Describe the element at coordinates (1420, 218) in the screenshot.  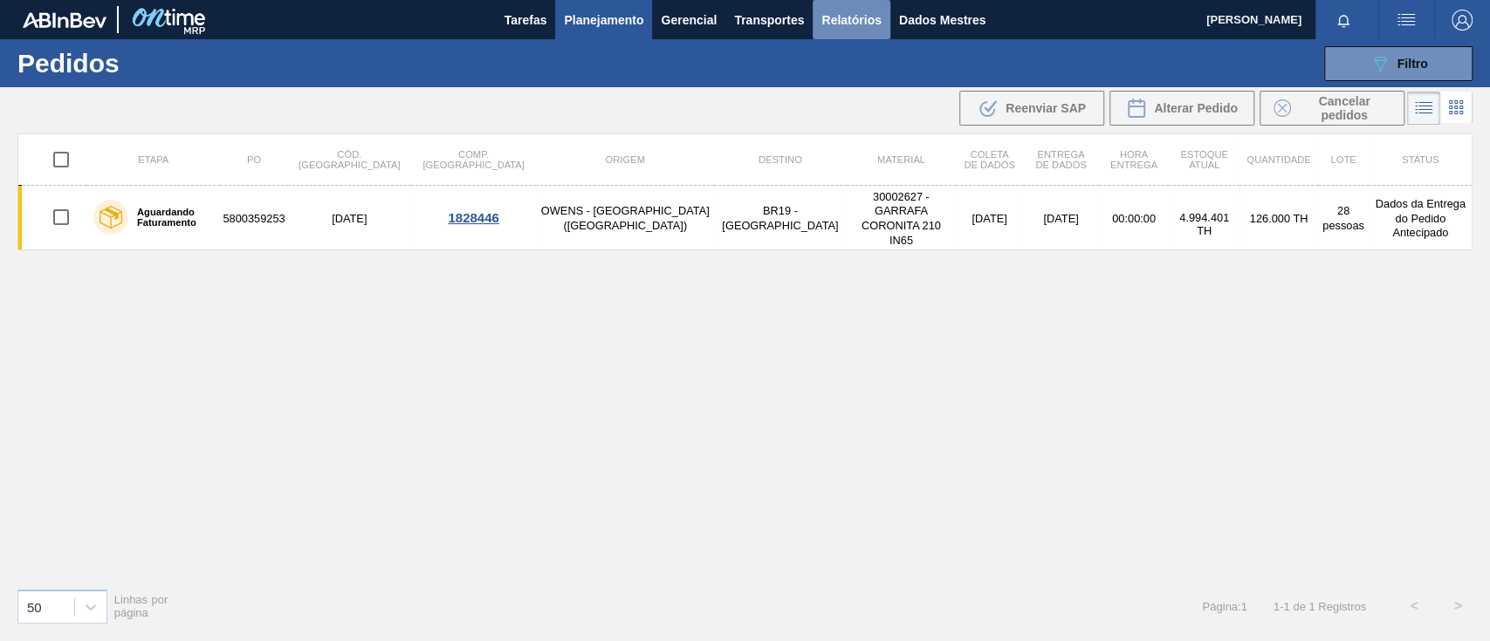
I see `font: Dados da Entrega do Pedido Antecipado` at that location.